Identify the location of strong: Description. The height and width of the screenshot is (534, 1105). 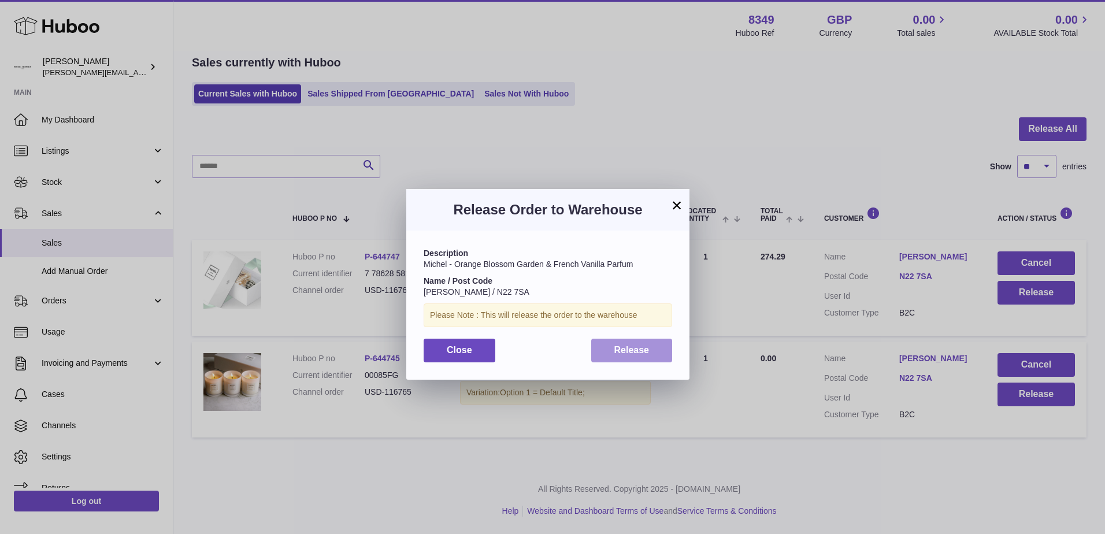
(445, 253).